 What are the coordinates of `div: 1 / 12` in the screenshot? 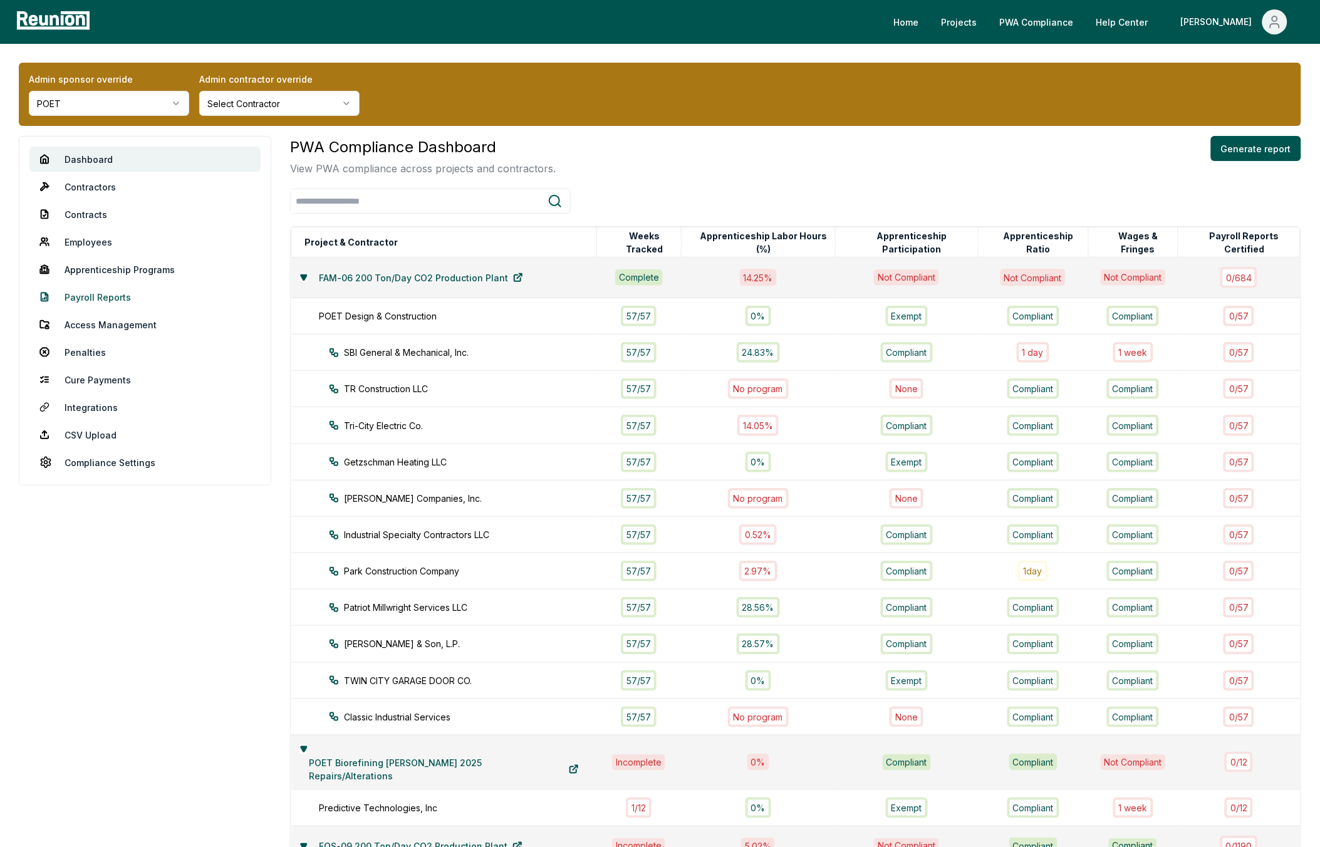 It's located at (638, 808).